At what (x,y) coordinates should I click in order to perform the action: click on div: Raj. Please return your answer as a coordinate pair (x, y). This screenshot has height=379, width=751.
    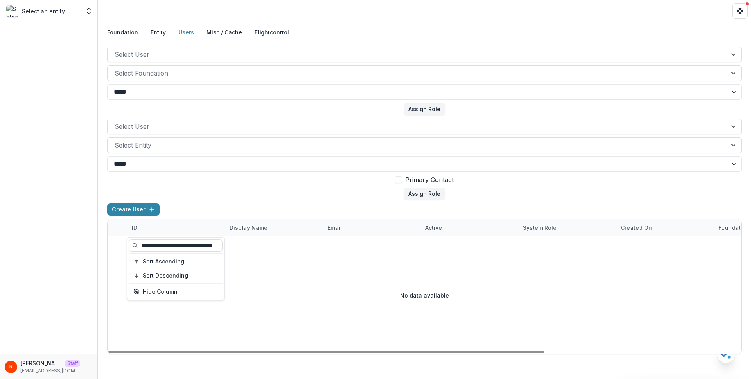
    Looking at the image, I should click on (11, 366).